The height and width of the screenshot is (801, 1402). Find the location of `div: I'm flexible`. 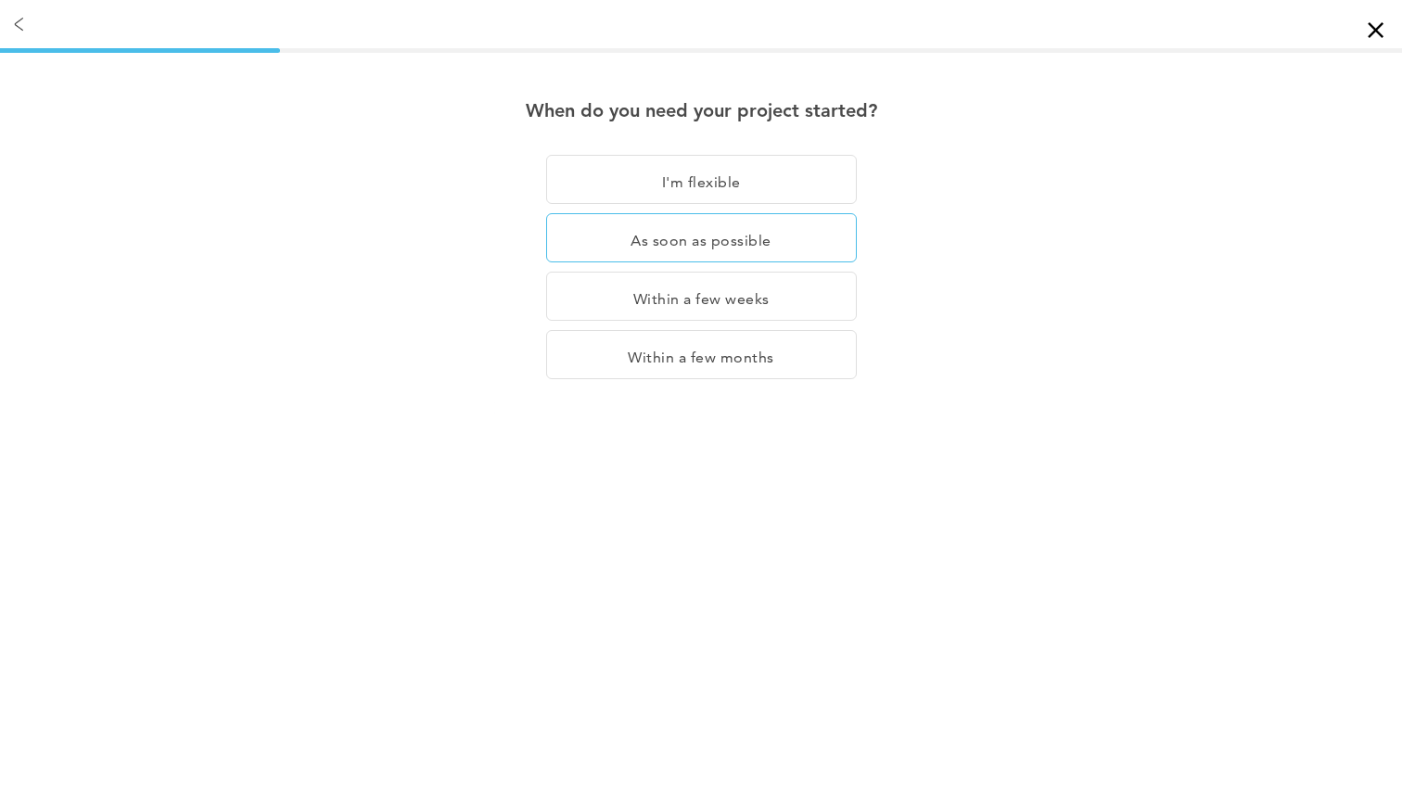

div: I'm flexible is located at coordinates (701, 179).